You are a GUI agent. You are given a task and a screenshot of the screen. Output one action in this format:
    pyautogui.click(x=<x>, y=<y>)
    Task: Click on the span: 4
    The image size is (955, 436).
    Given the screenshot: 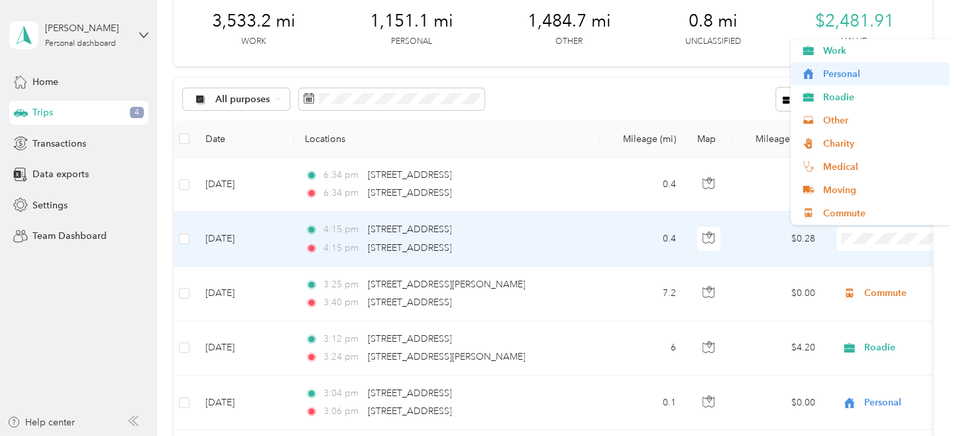 What is the action you would take?
    pyautogui.click(x=137, y=113)
    